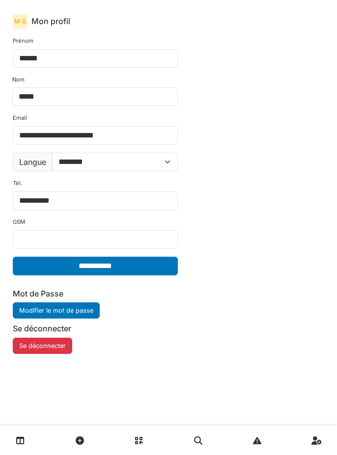 The height and width of the screenshot is (455, 337). What do you see at coordinates (51, 21) in the screenshot?
I see `h6: Mon profil` at bounding box center [51, 21].